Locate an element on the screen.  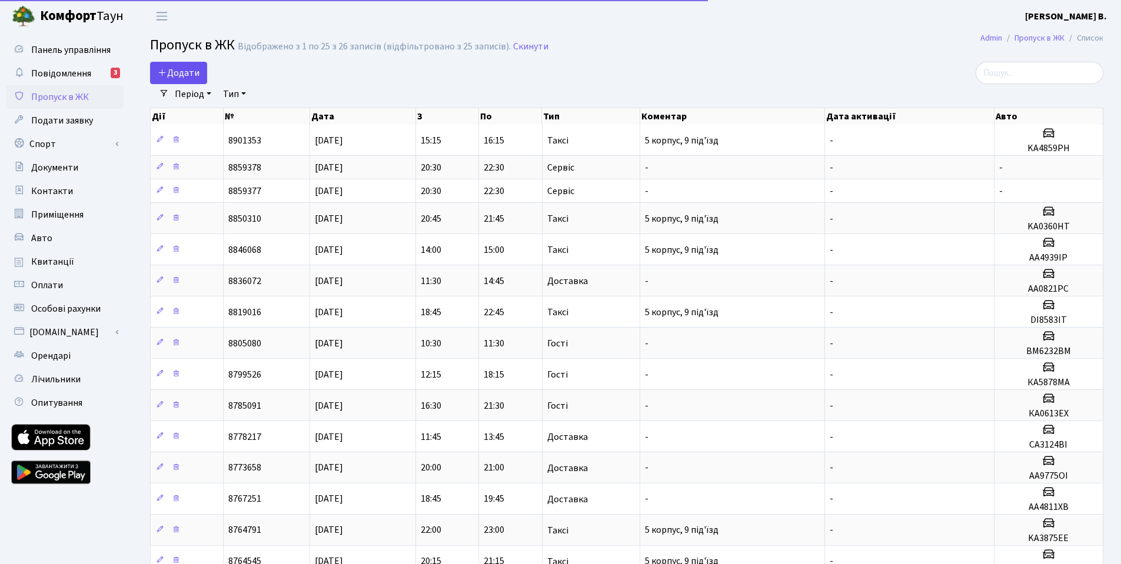
a: Пропуск в ЖК is located at coordinates (1039, 38).